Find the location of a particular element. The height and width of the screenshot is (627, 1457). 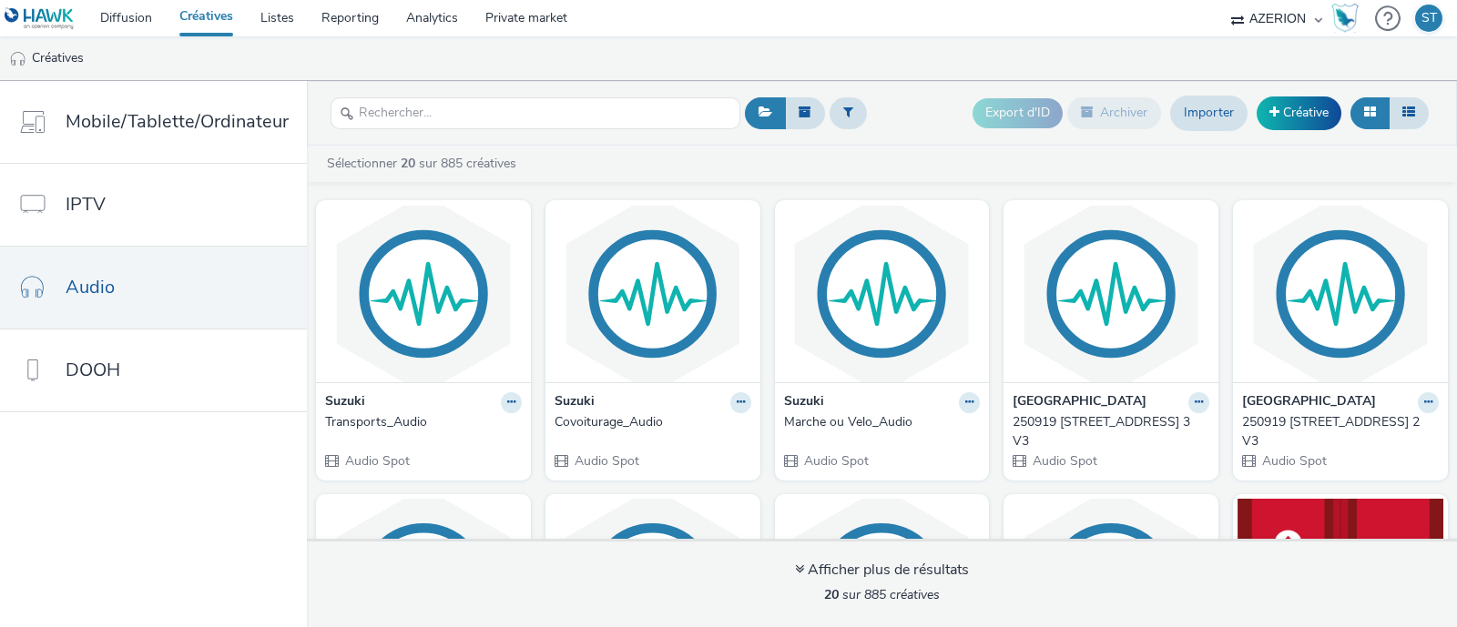

a: Covoiturage_Audio is located at coordinates (653, 422).